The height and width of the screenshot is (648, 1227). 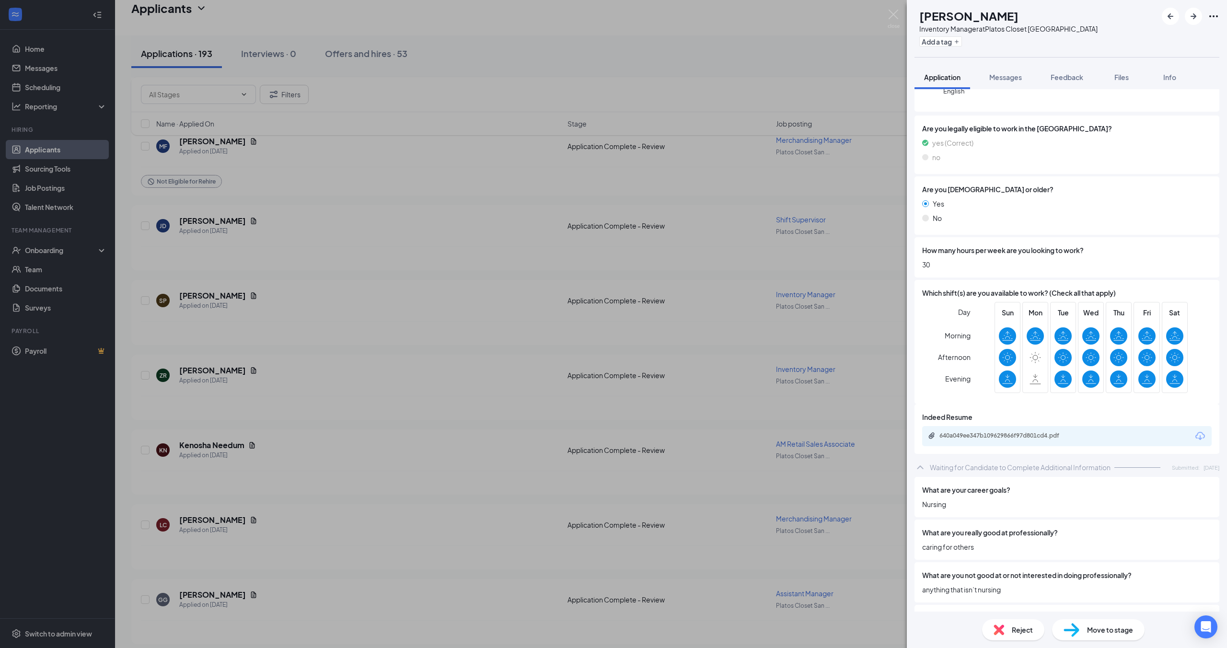 I want to click on svg: Download, so click(x=1200, y=436).